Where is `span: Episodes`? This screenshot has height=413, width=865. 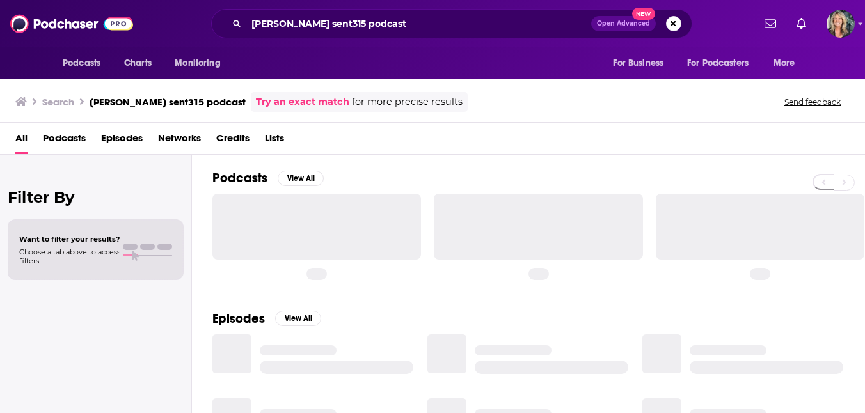
span: Episodes is located at coordinates (121, 141).